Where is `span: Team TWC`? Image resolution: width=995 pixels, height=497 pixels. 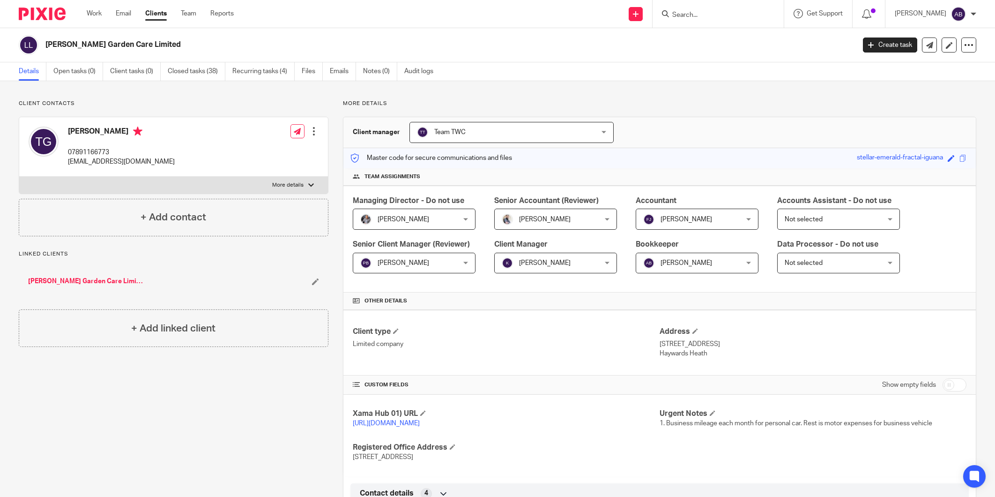
span: Team TWC is located at coordinates (450, 132).